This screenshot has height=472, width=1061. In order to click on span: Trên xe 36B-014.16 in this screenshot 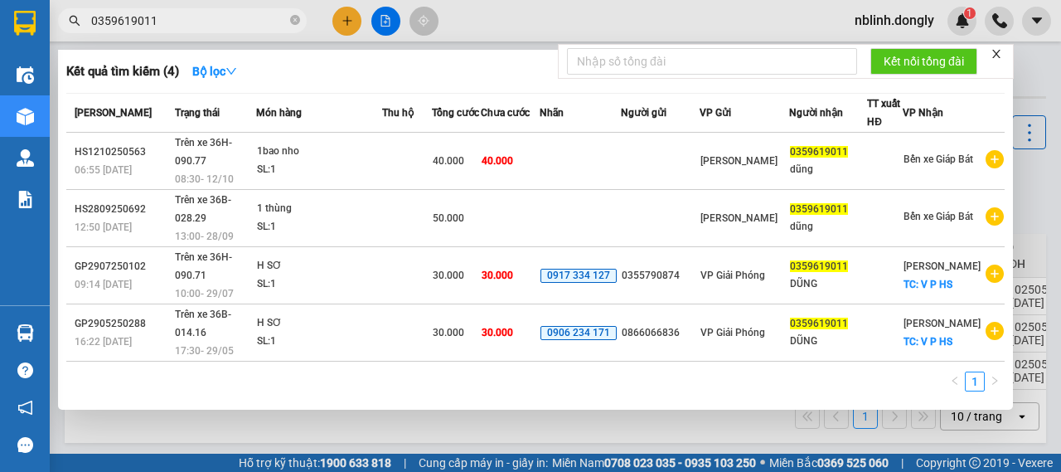, I will do `click(203, 323)`.